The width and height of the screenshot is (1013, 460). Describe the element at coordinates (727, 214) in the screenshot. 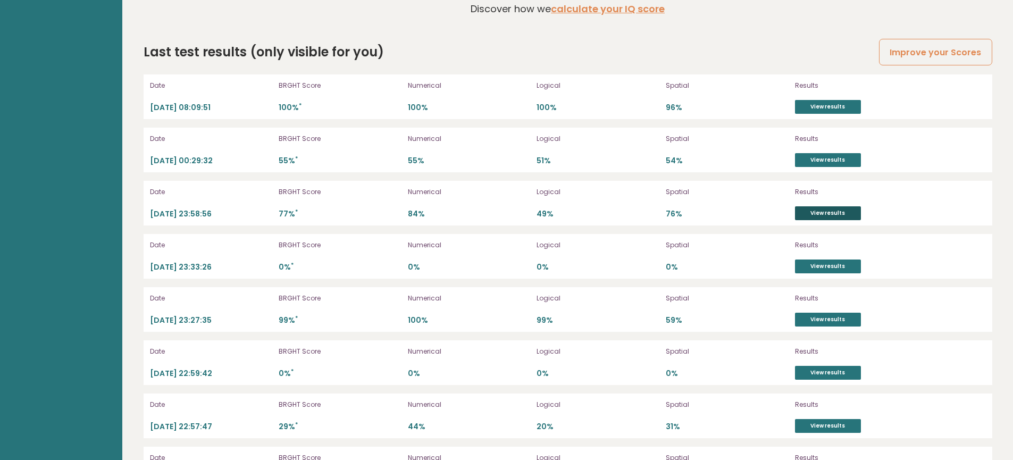

I see `p: 76%` at that location.